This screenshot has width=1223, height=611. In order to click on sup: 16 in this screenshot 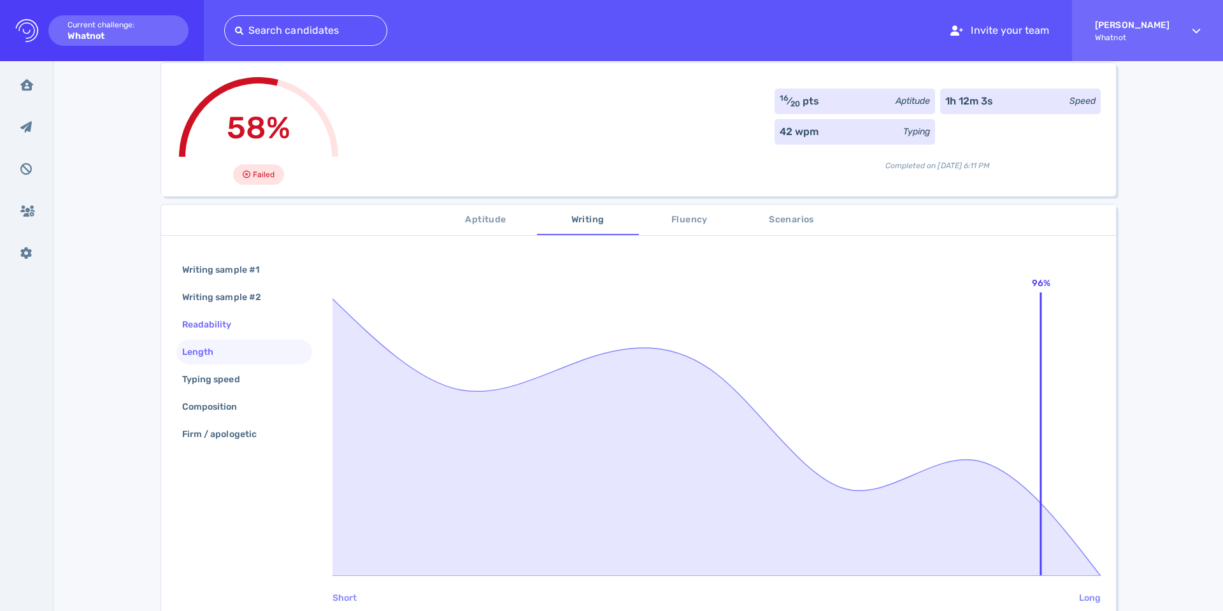, I will do `click(784, 98)`.